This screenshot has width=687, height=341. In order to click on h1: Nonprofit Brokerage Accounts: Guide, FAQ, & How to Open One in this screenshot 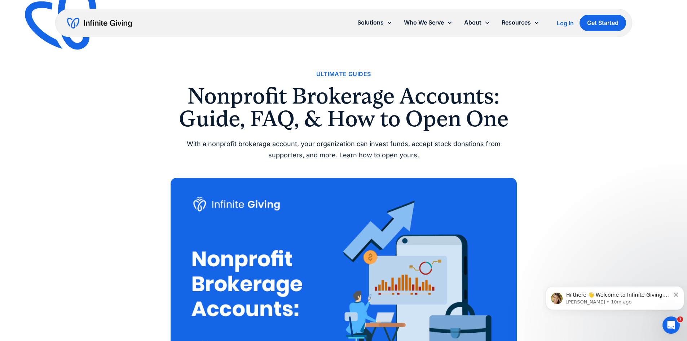, I will do `click(344, 107)`.